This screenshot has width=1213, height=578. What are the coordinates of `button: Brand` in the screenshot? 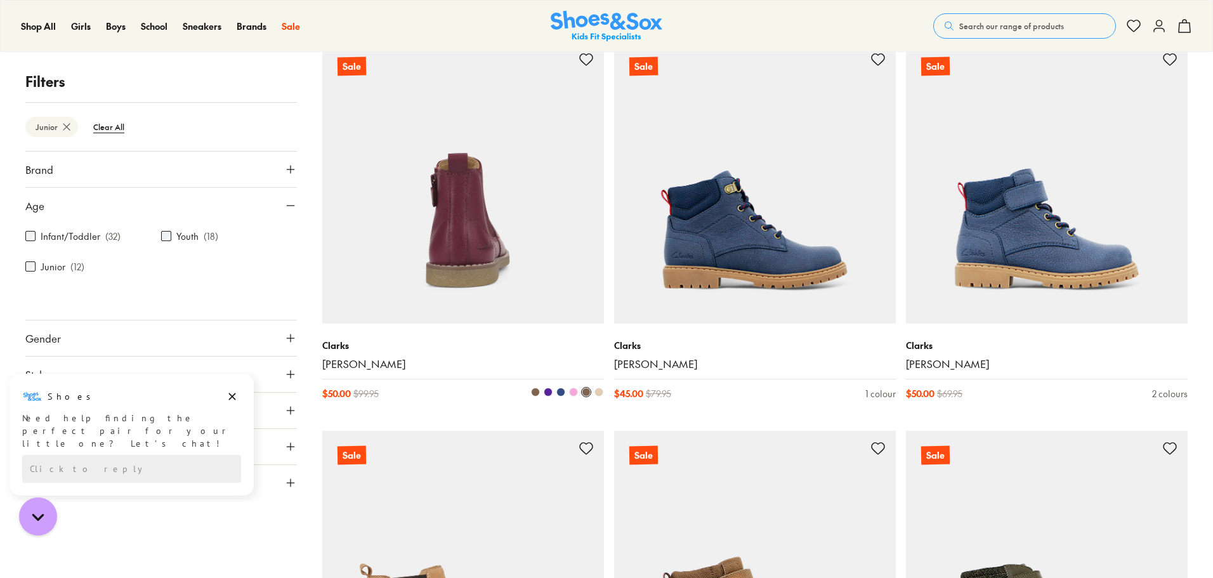 It's located at (161, 169).